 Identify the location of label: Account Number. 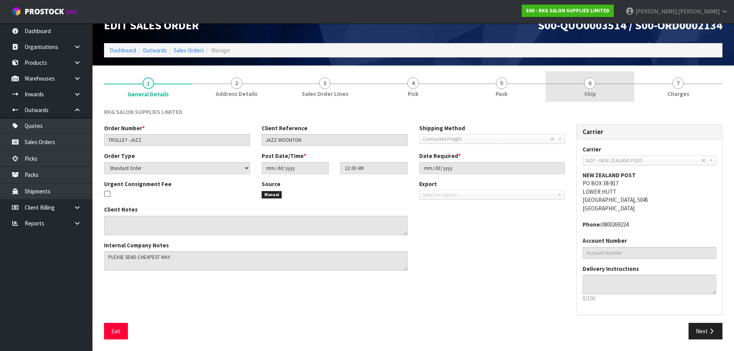
(605, 241).